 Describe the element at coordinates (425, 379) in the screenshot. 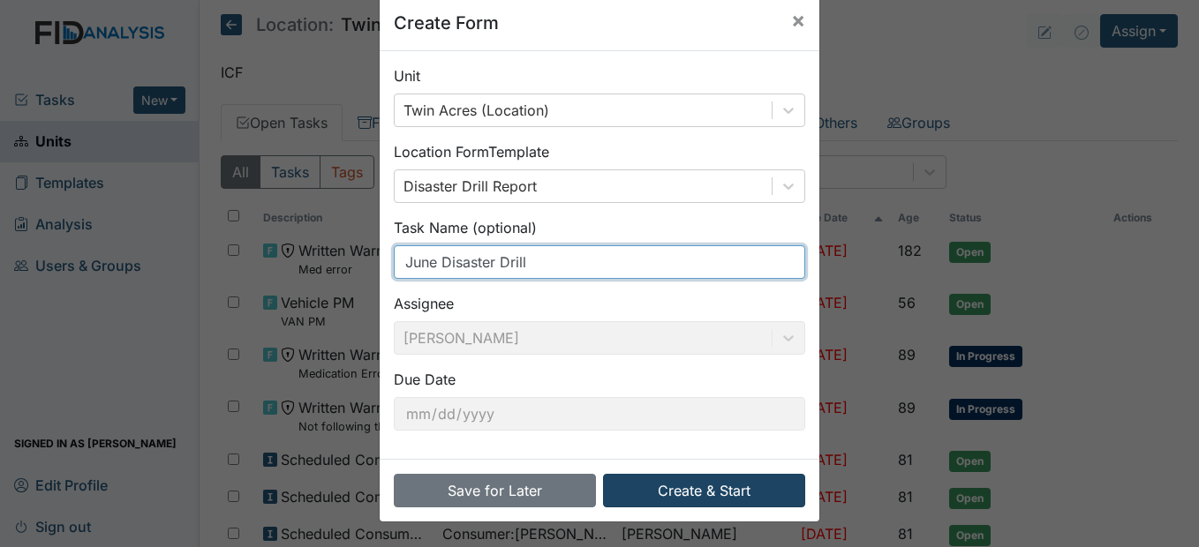

I see `label: Due Date` at that location.